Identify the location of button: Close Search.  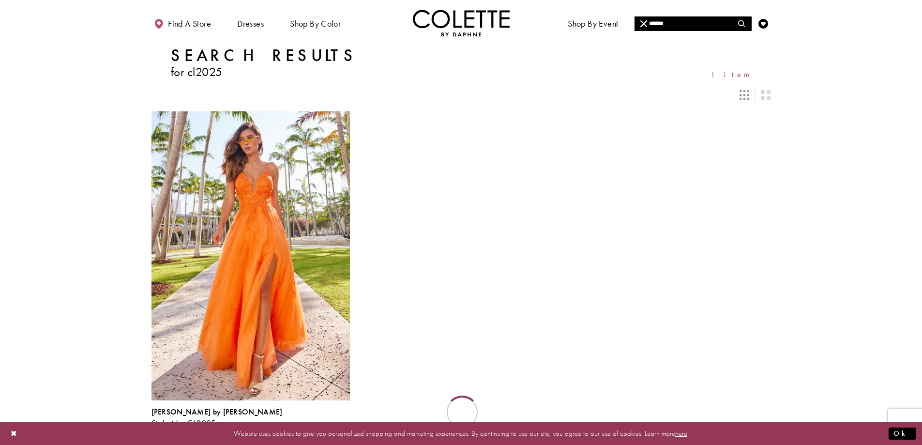
(644, 24).